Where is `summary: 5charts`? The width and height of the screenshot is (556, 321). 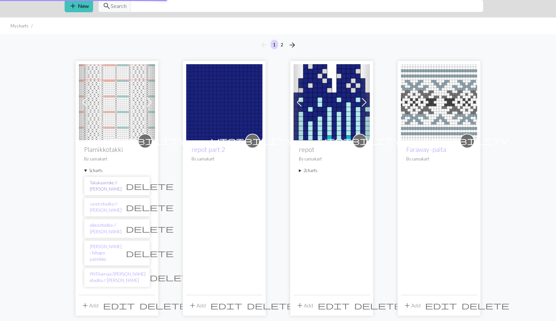 summary: 5charts is located at coordinates (117, 171).